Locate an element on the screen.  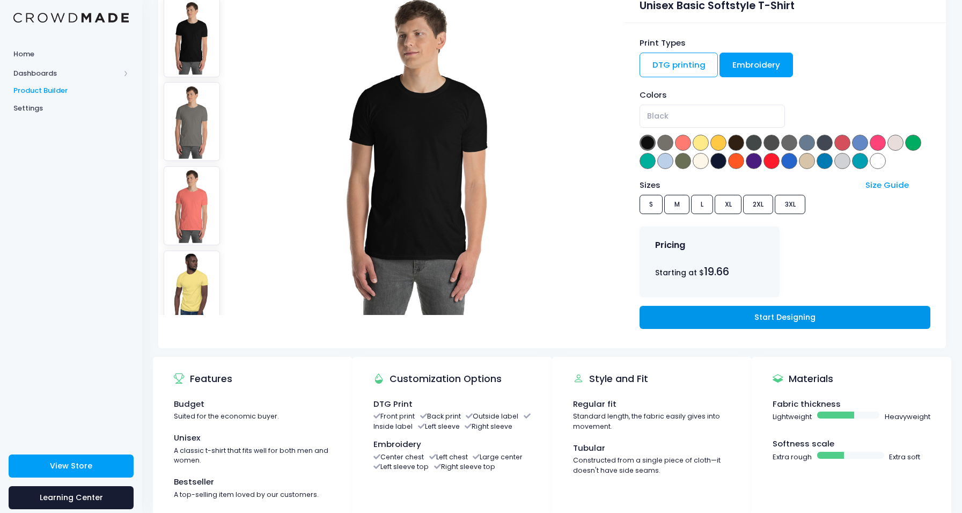
span: Lightweight is located at coordinates (792, 417).